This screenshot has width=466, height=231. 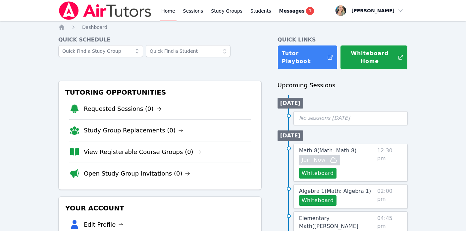 I want to click on a: Requested Sessions (0), so click(x=123, y=109).